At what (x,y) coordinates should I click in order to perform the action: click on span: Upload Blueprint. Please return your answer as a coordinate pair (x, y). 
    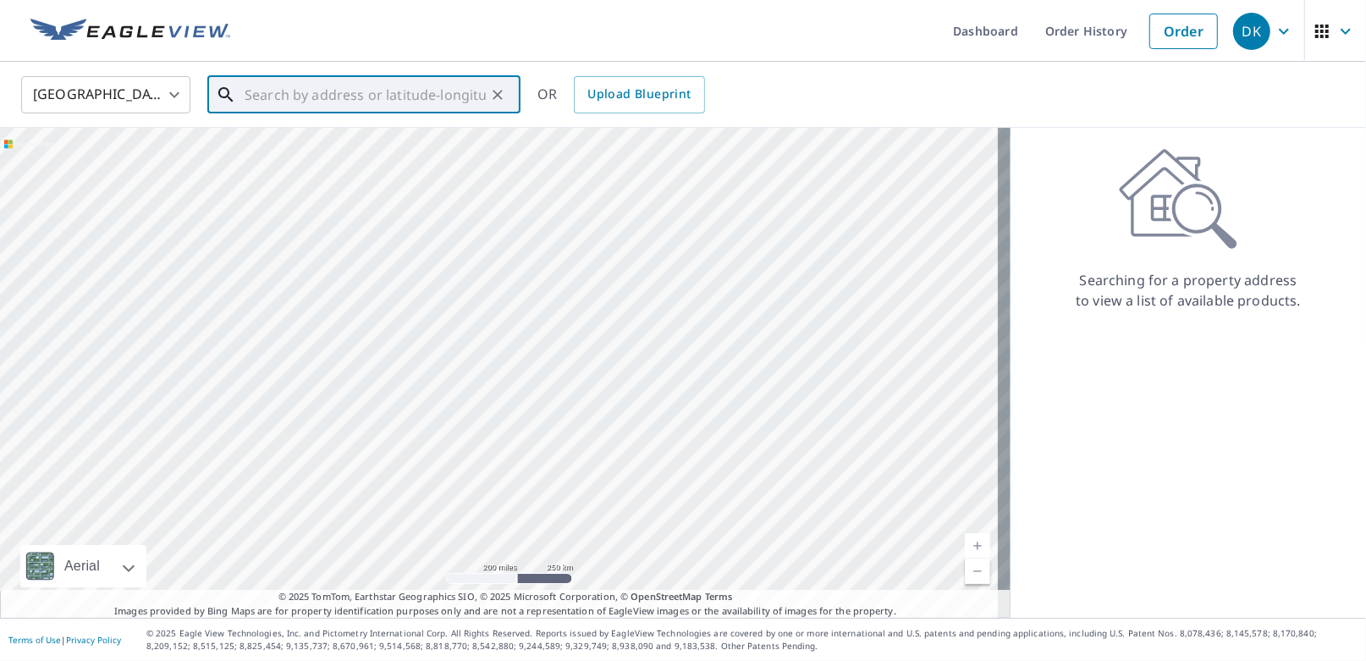
    Looking at the image, I should click on (639, 94).